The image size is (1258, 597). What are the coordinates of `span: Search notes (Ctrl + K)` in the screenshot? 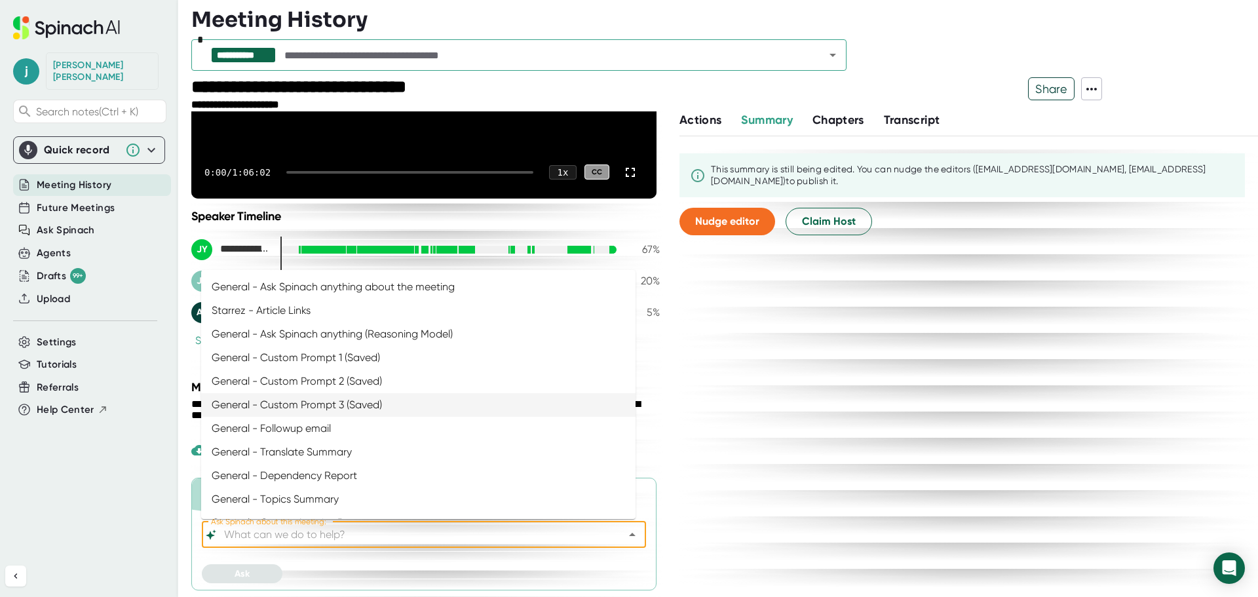 It's located at (99, 111).